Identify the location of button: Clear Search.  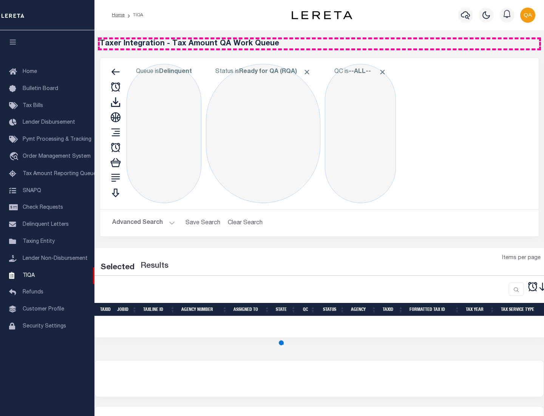
(245, 223).